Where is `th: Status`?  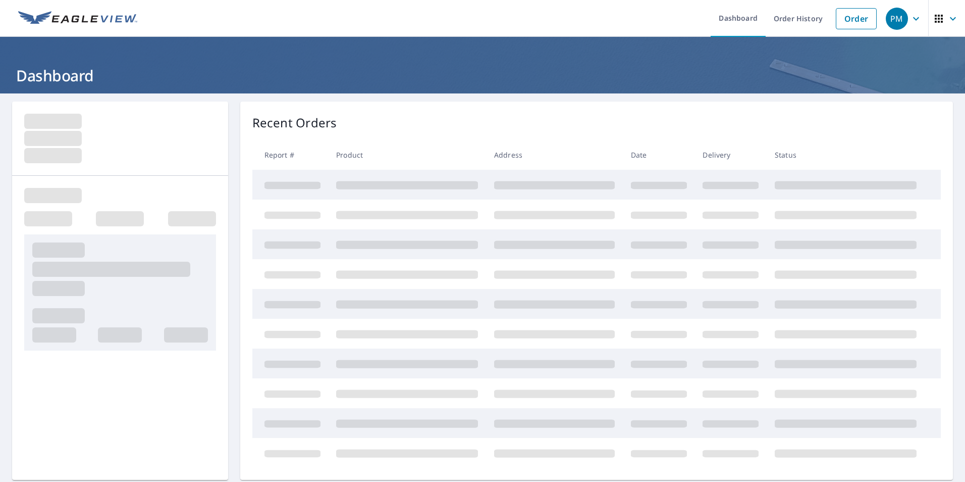
th: Status is located at coordinates (846, 154).